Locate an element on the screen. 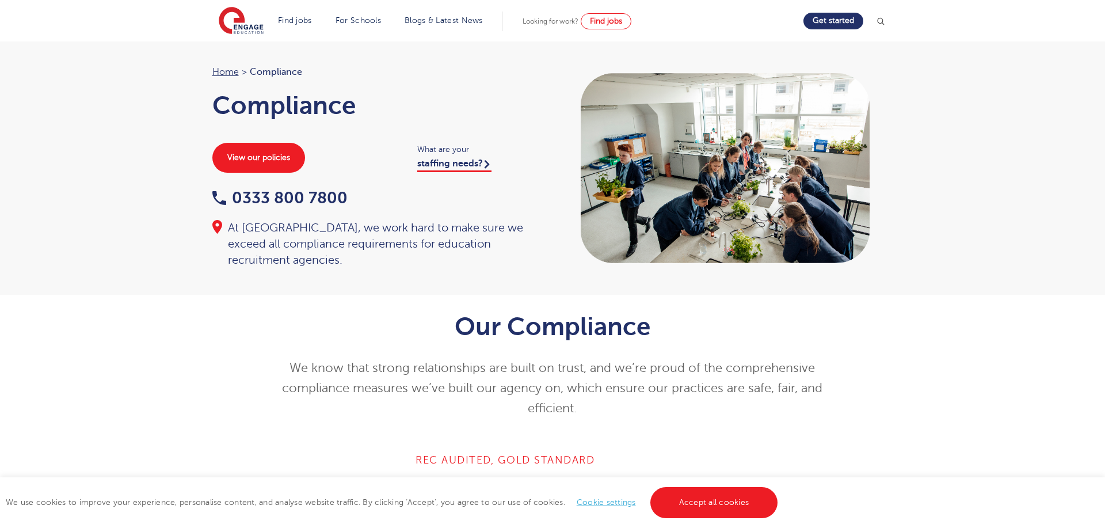  h4: REC Audited, Gold Standard is located at coordinates (625, 460).